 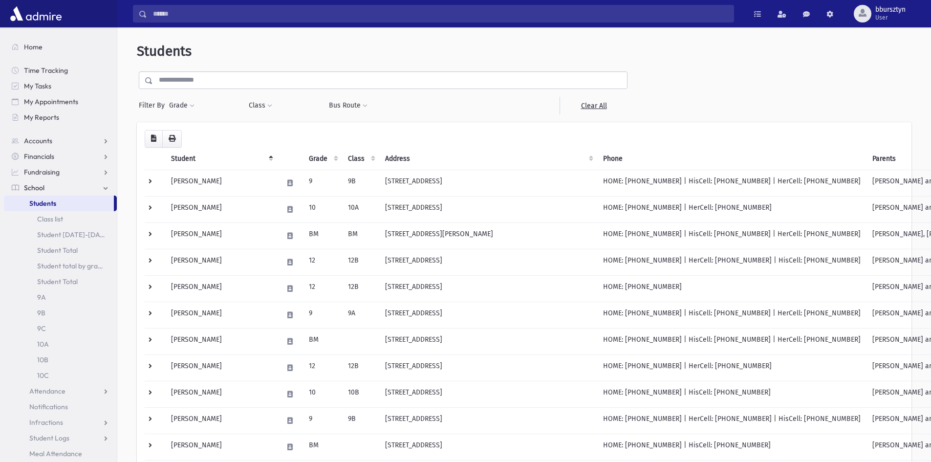 What do you see at coordinates (153, 105) in the screenshot?
I see `span: Filter By` at bounding box center [153, 105].